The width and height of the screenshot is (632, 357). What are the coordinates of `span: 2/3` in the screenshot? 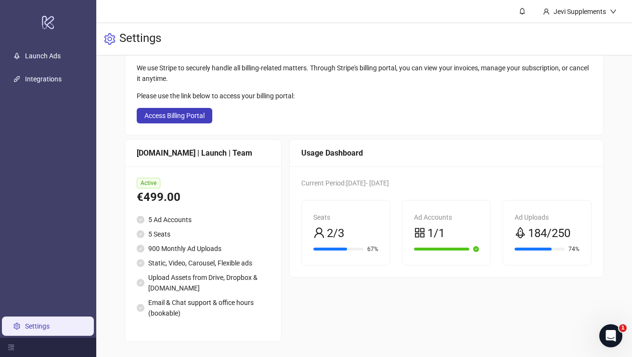 It's located at (336, 233).